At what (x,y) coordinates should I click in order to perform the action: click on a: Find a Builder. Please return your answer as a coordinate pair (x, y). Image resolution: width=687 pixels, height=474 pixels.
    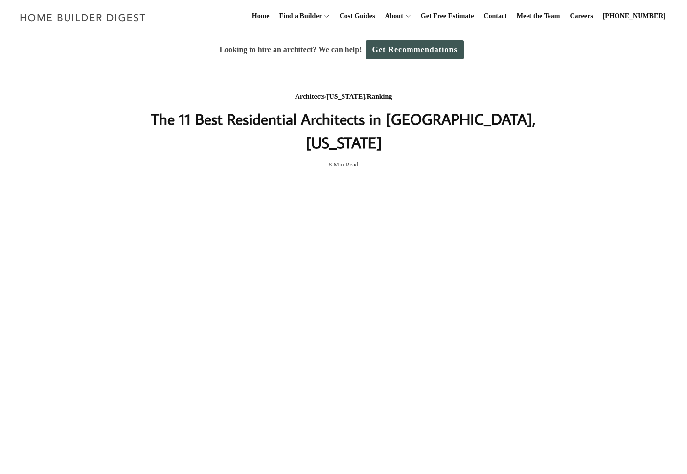
    Looking at the image, I should click on (299, 16).